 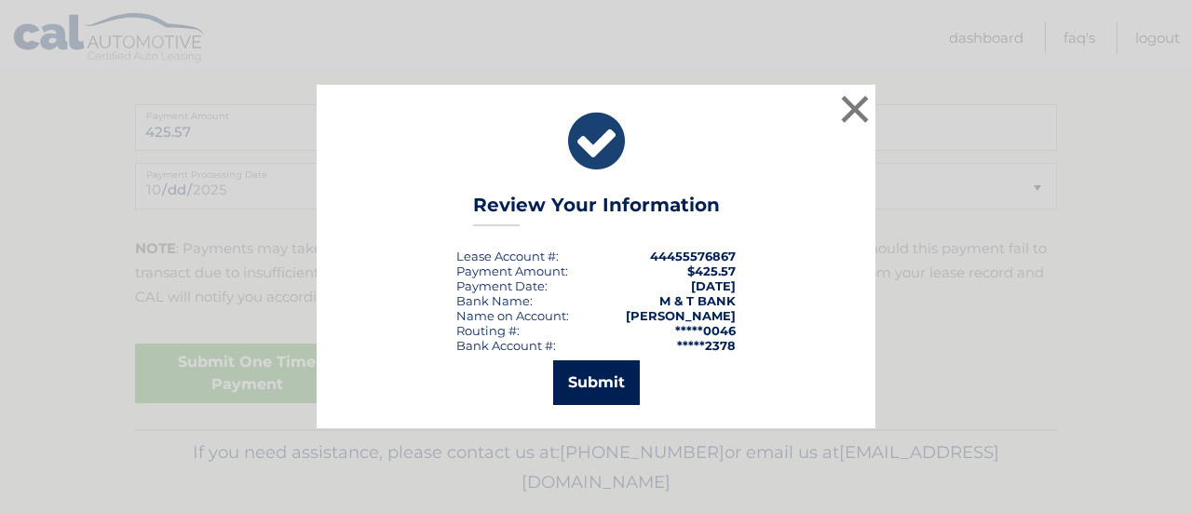 What do you see at coordinates (488, 330) in the screenshot?
I see `div: Routing #:` at bounding box center [488, 330].